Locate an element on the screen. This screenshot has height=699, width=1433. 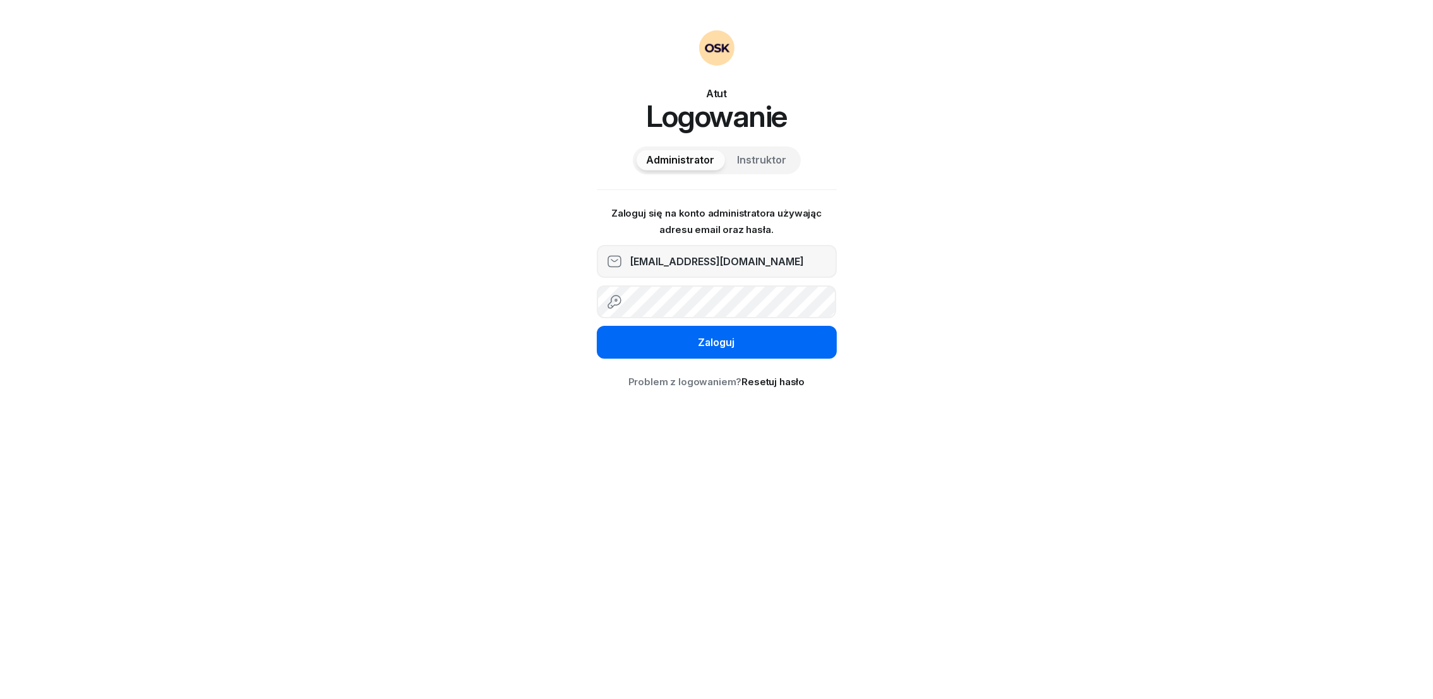
div: Problem z logowaniem? is located at coordinates (717, 382).